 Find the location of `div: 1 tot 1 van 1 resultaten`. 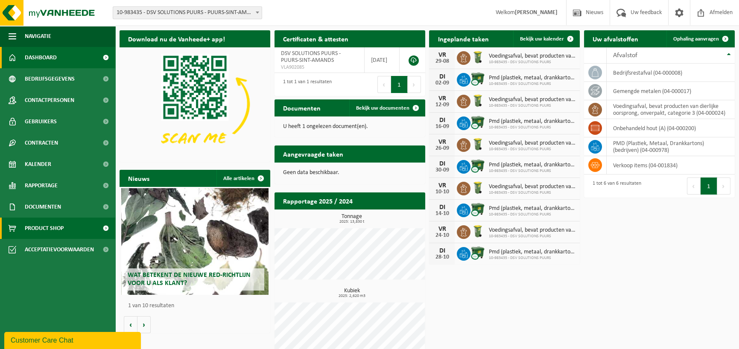

div: 1 tot 1 van 1 resultaten is located at coordinates (305, 85).